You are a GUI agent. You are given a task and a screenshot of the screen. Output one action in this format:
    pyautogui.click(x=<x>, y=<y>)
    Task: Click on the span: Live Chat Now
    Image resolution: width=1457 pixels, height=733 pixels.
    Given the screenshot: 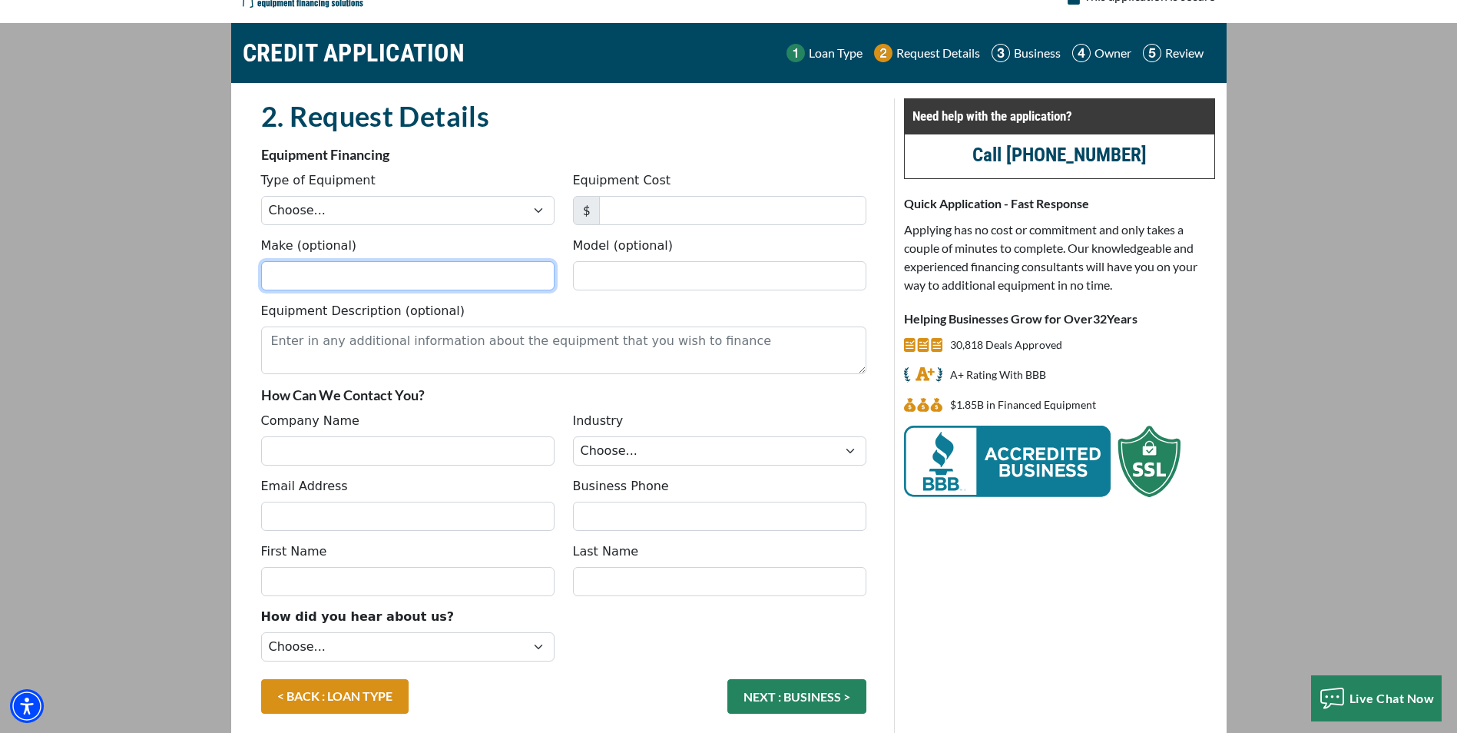 What is the action you would take?
    pyautogui.click(x=1392, y=697)
    